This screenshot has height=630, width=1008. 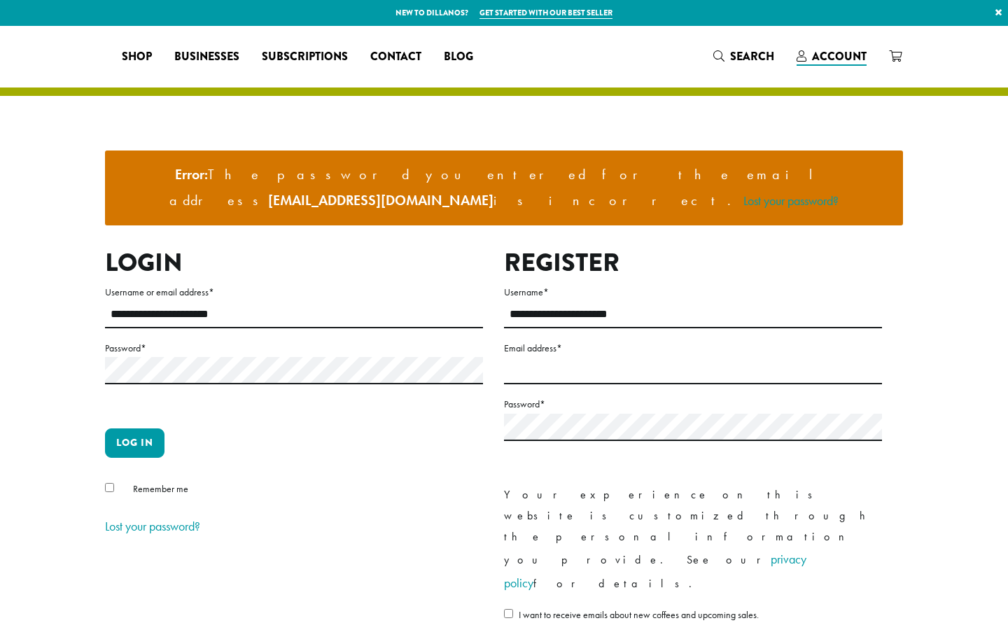 What do you see at coordinates (304, 57) in the screenshot?
I see `span: Subscriptions` at bounding box center [304, 57].